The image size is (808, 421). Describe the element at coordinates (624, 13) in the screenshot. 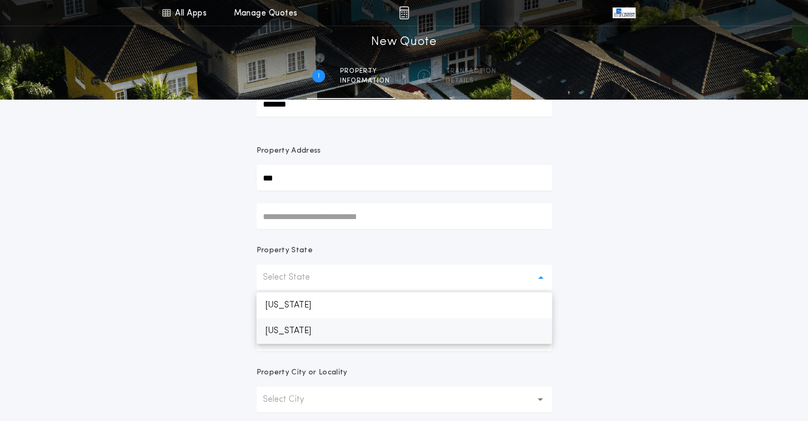

I see `img: vs-icon` at that location.